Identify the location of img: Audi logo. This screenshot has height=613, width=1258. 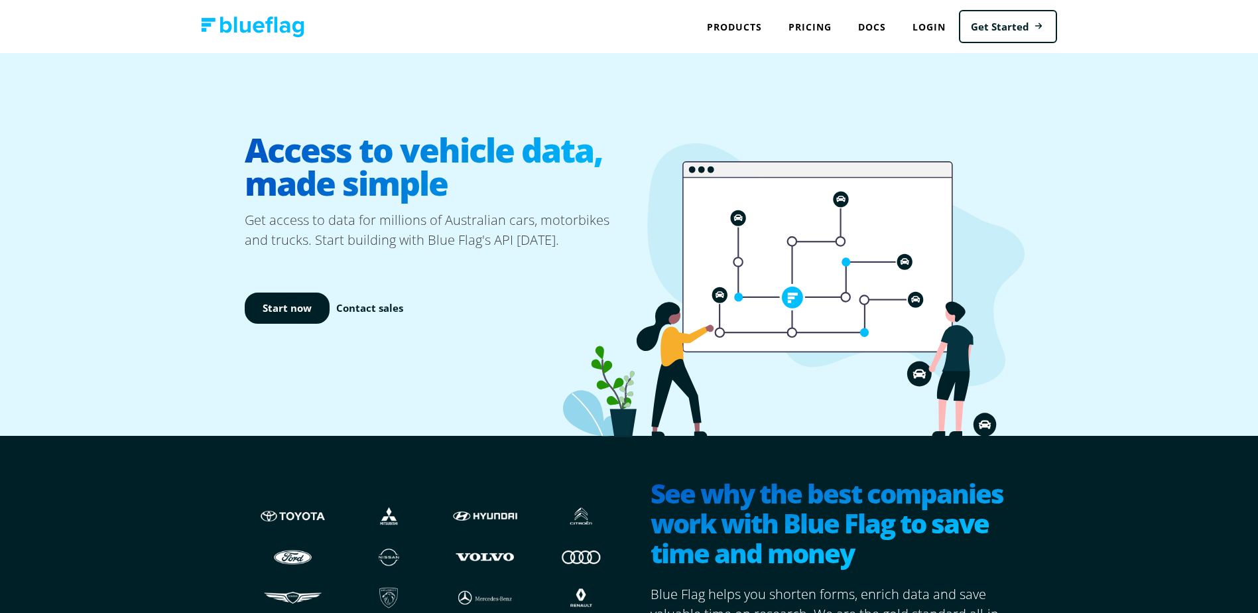
(581, 556).